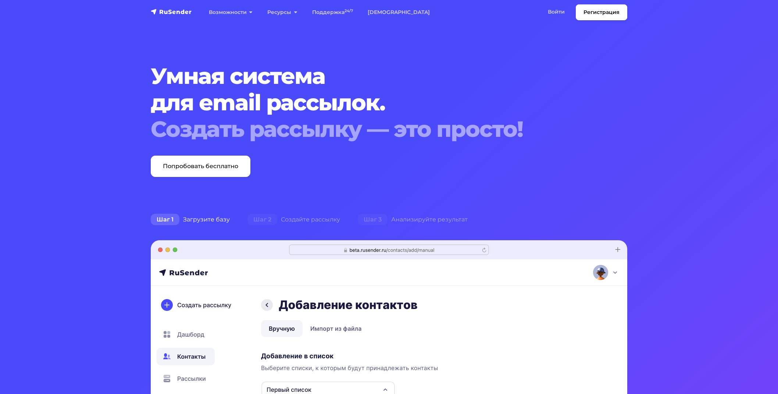  I want to click on img: RuSender, so click(171, 12).